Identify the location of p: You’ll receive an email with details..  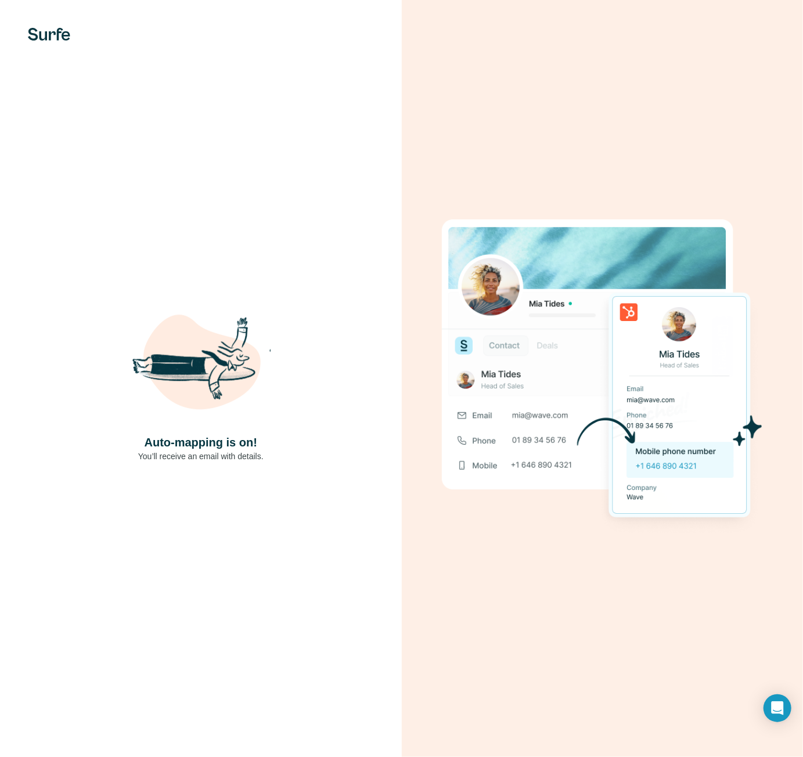
(201, 456).